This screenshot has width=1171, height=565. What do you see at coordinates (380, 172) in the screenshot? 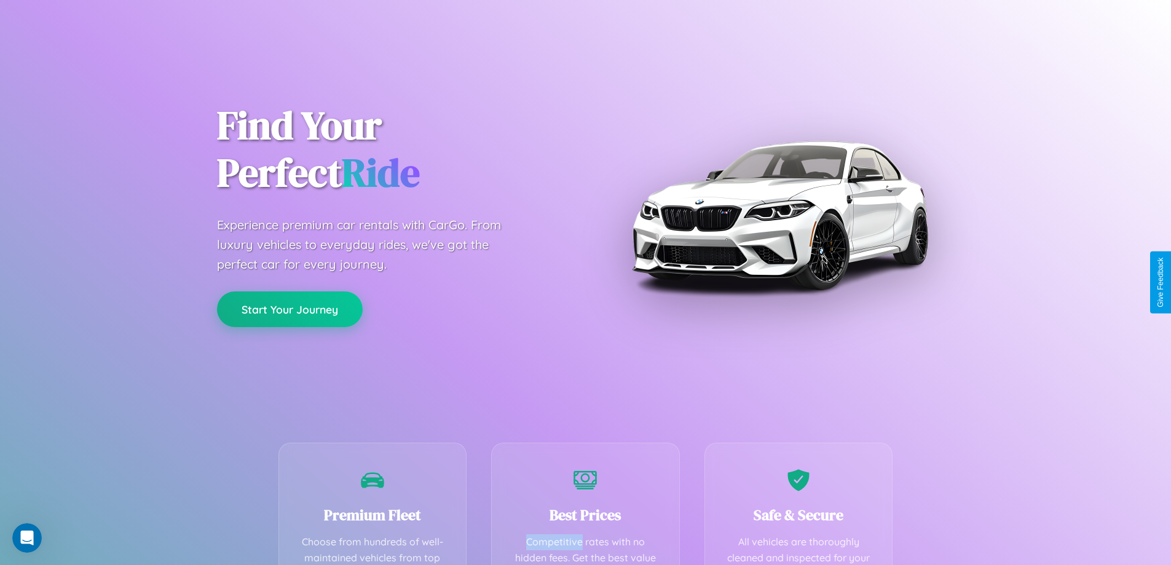
I see `span: Ride` at bounding box center [380, 172].